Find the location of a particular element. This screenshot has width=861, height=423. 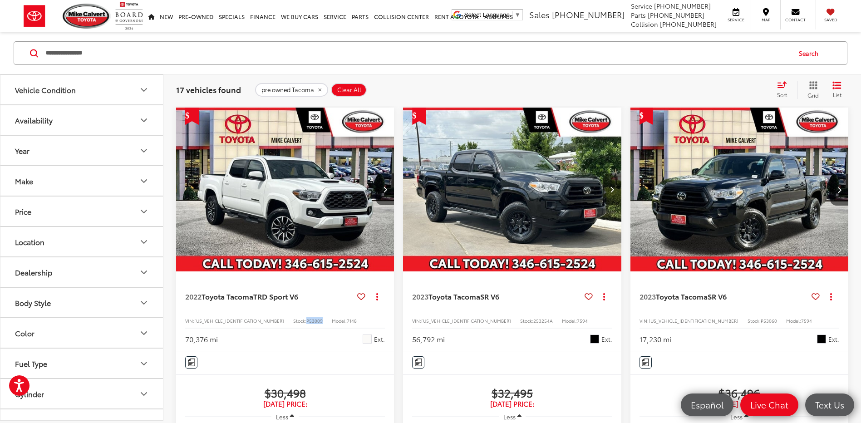

span: Clear All is located at coordinates (349, 90).